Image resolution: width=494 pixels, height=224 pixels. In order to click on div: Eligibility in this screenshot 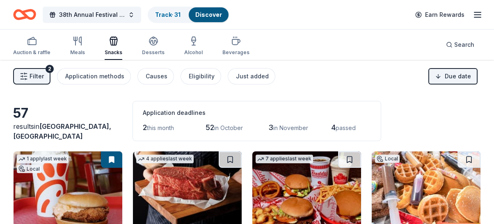, I will do `click(202, 76)`.